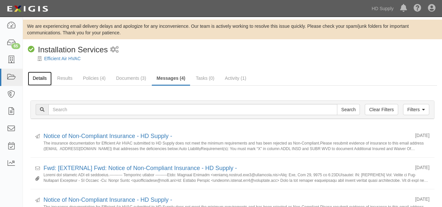 The image size is (442, 207). What do you see at coordinates (94, 78) in the screenshot?
I see `a: Policies (4)` at bounding box center [94, 78].